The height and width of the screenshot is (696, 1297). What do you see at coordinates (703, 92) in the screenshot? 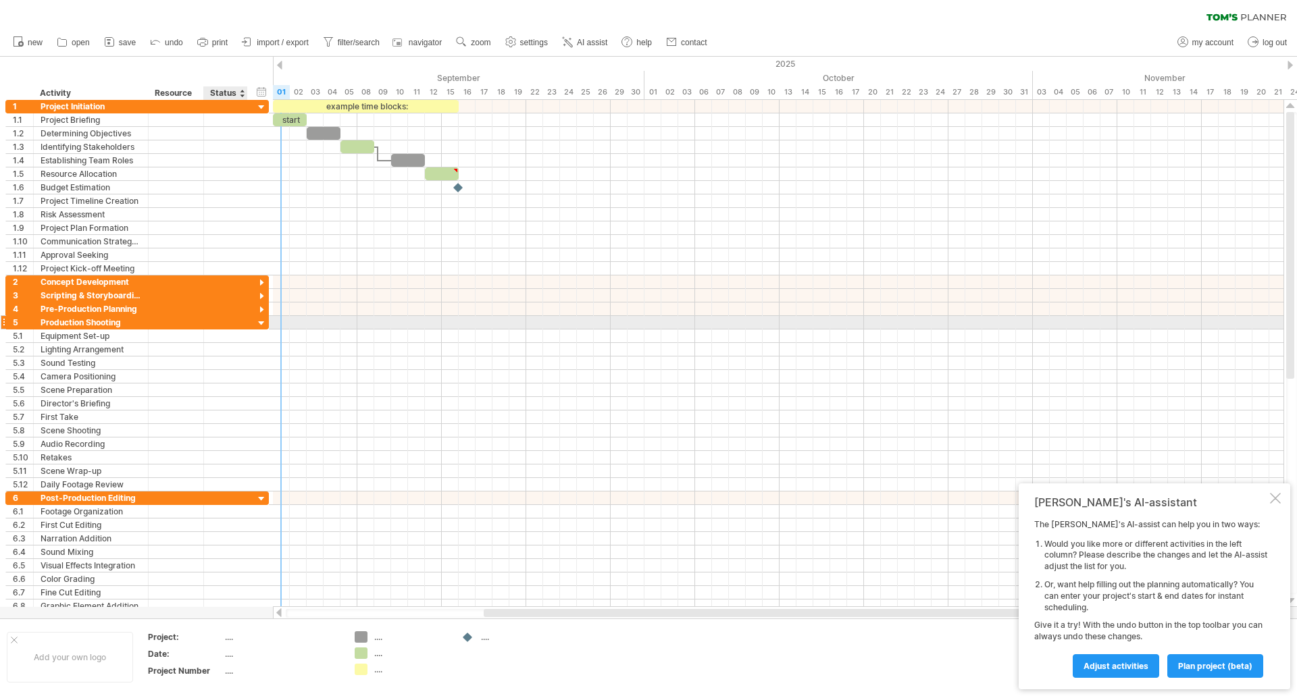
I see `div: Monday, 6 October 2025` at bounding box center [703, 92].